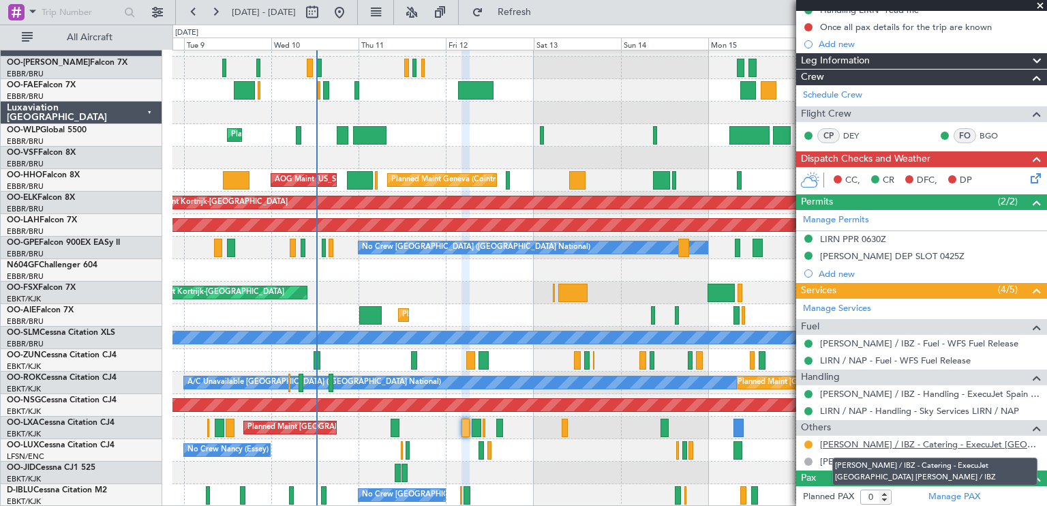 Image resolution: width=1047 pixels, height=506 pixels. Describe the element at coordinates (80, 12) in the screenshot. I see `input: Trip Number` at that location.